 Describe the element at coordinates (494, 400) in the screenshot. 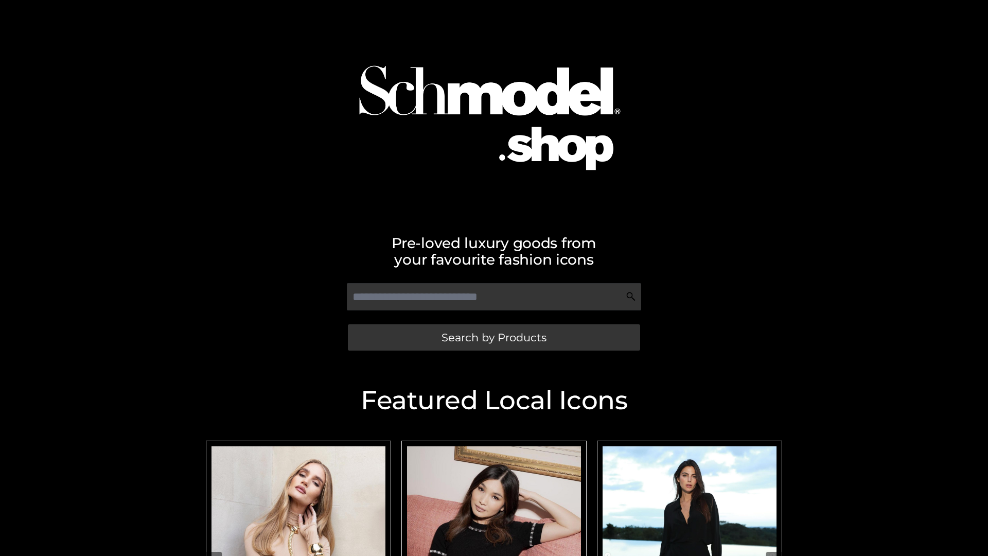

I see `h2: Featured Local Icons​` at that location.